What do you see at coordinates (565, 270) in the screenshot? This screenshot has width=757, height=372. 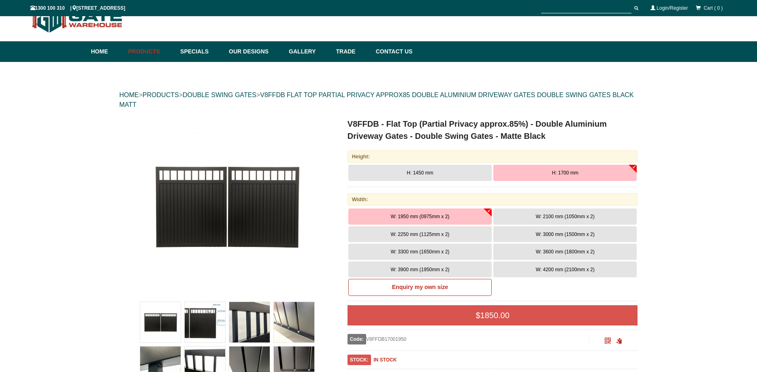 I see `button: W: 4200 mm (2100mm x 2)` at bounding box center [565, 270].